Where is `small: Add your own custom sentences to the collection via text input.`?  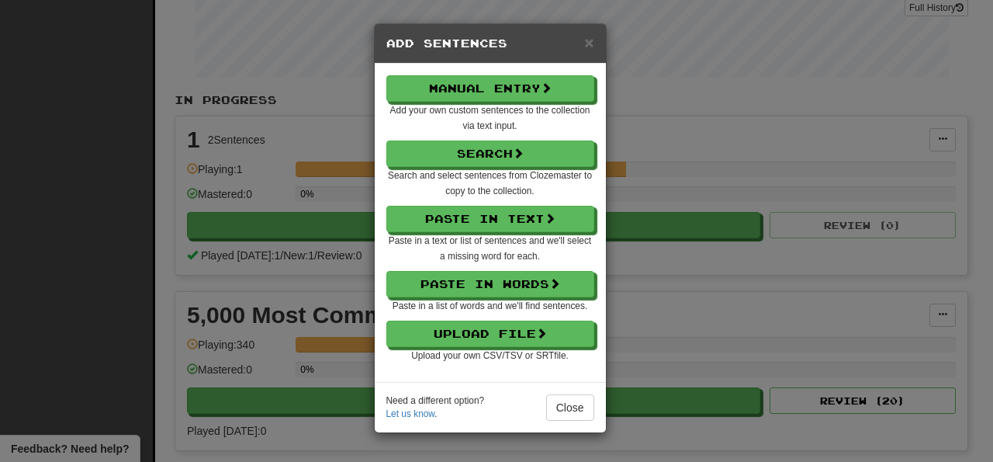 small: Add your own custom sentences to the collection via text input. is located at coordinates (490, 118).